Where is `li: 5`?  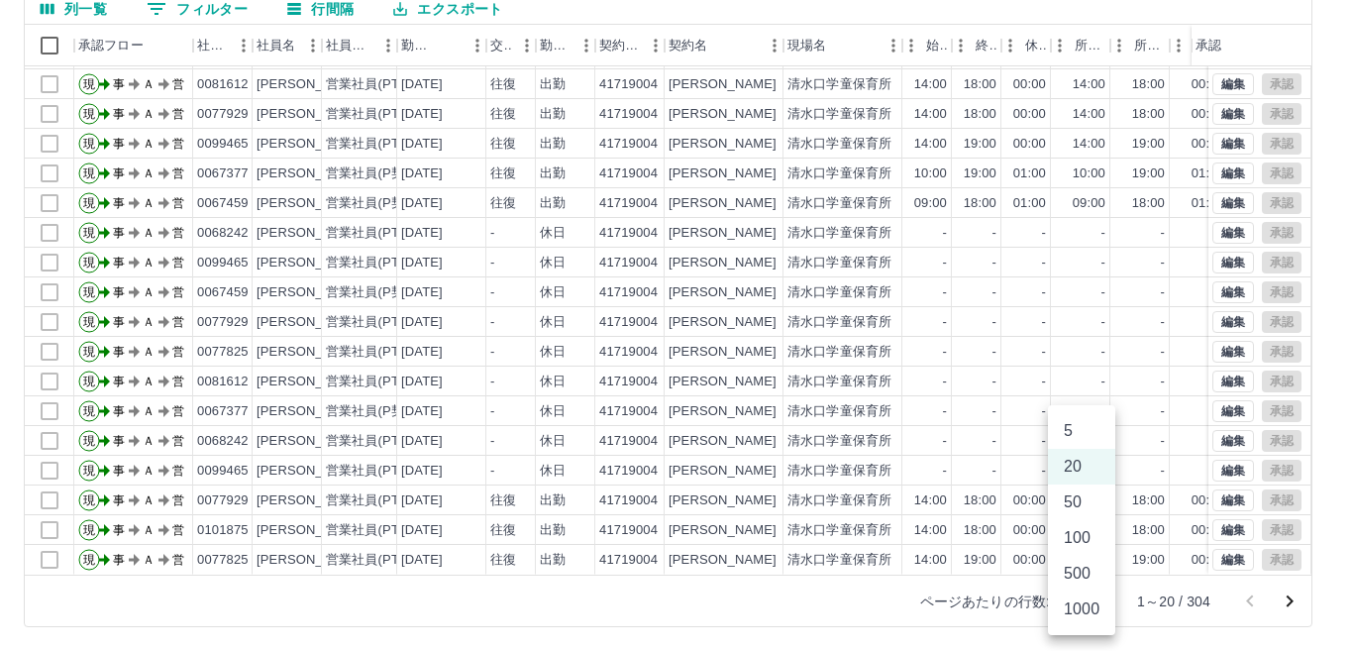 li: 5 is located at coordinates (1082, 431).